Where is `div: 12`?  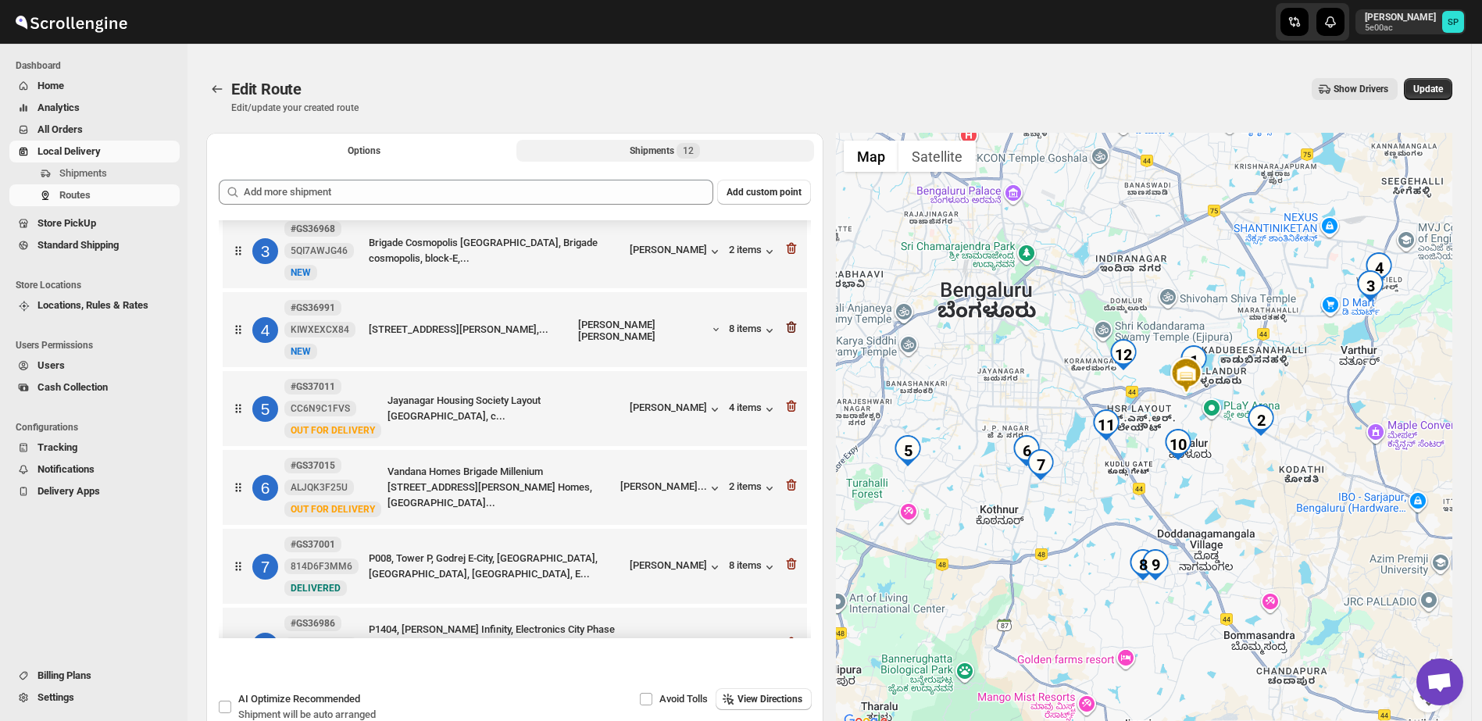
div: 12 is located at coordinates (1124, 355).